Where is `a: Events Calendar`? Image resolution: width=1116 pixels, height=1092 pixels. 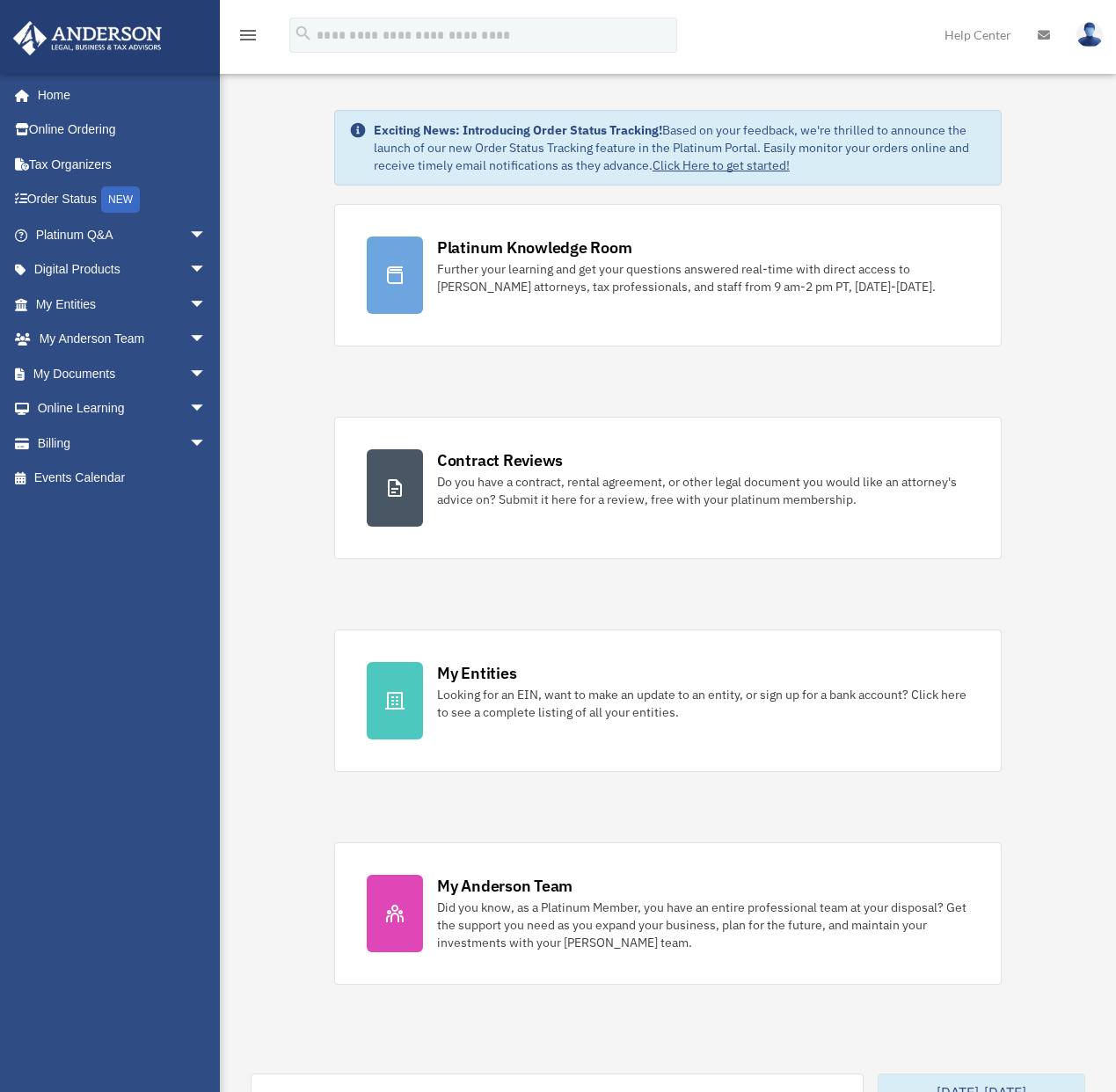
a: Events Calendar is located at coordinates (122, 478).